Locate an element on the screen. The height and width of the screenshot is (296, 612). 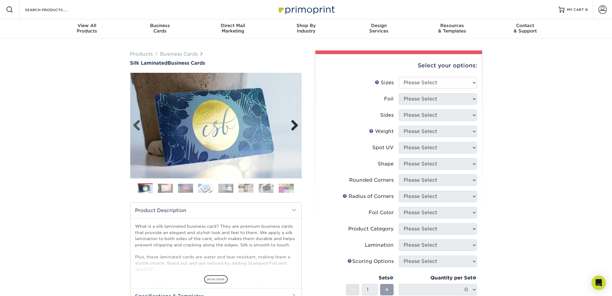
span: Design is located at coordinates (379, 26).